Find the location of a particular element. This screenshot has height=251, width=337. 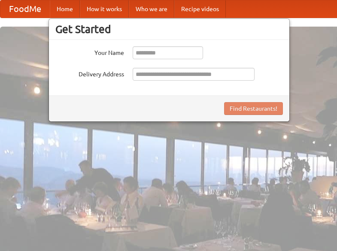

a: Recipe videos is located at coordinates (200, 9).